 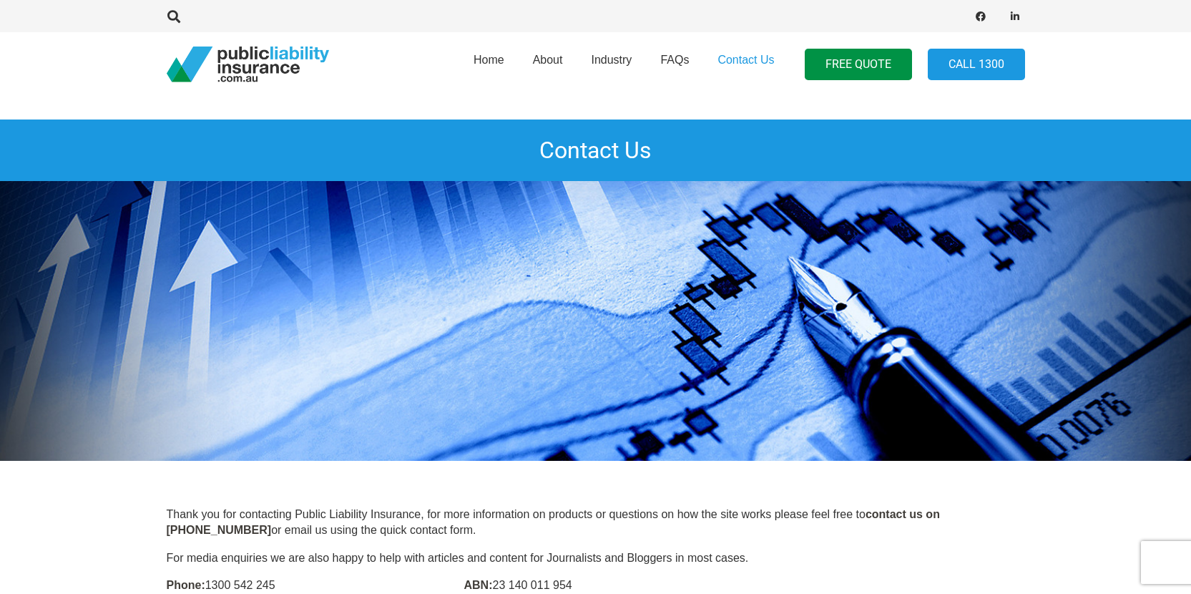 I want to click on a: Industry, so click(x=611, y=64).